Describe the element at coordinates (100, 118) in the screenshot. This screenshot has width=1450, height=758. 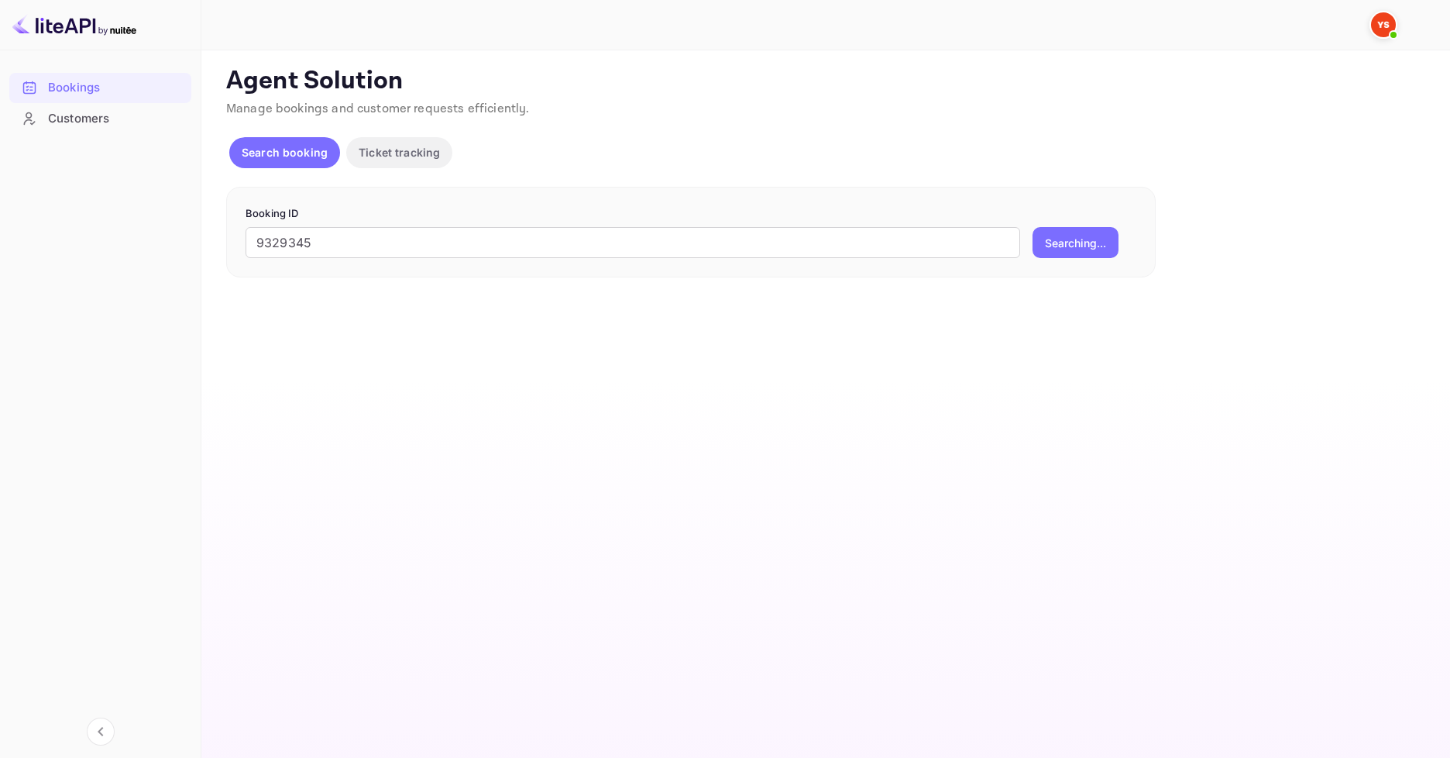
I see `a: Customers` at that location.